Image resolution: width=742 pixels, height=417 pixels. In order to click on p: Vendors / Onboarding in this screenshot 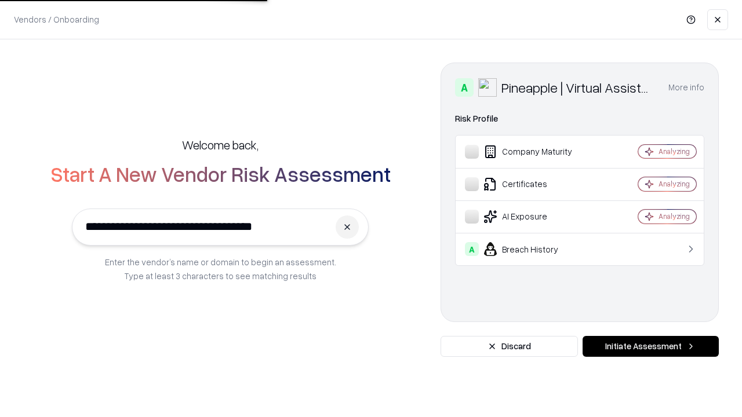, I will do `click(56, 19)`.